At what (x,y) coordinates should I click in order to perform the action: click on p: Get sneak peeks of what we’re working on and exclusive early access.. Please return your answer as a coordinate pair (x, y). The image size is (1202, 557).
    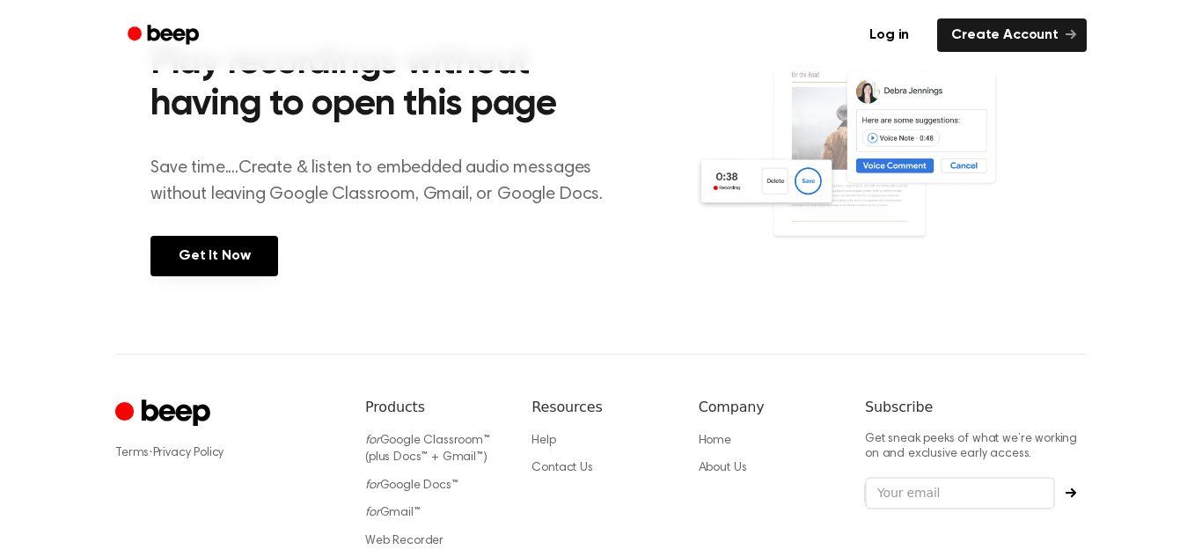
    Looking at the image, I should click on (976, 447).